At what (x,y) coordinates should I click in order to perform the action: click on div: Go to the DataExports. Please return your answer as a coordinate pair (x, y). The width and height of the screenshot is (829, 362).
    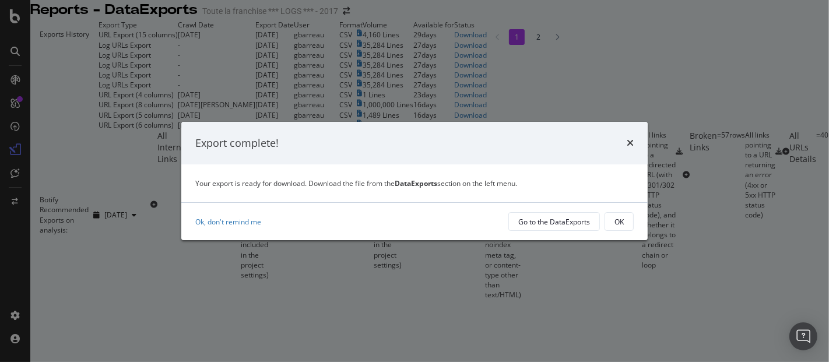
    Looking at the image, I should click on (554, 222).